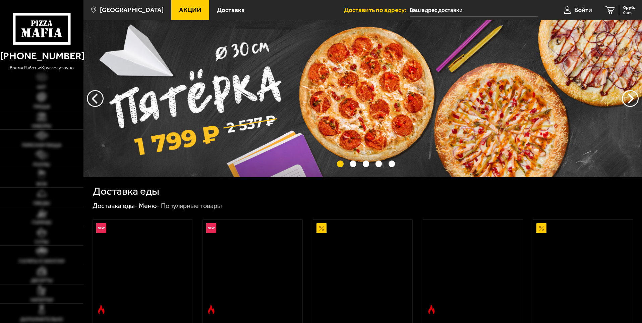  I want to click on input: Ваш адрес доставки, so click(474, 10).